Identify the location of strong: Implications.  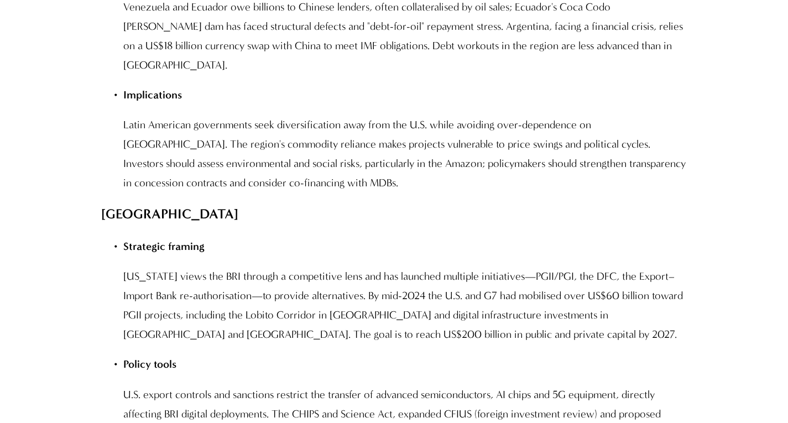
(153, 95).